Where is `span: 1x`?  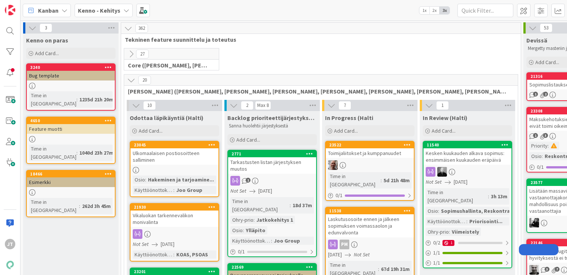
span: 1x is located at coordinates (425, 10).